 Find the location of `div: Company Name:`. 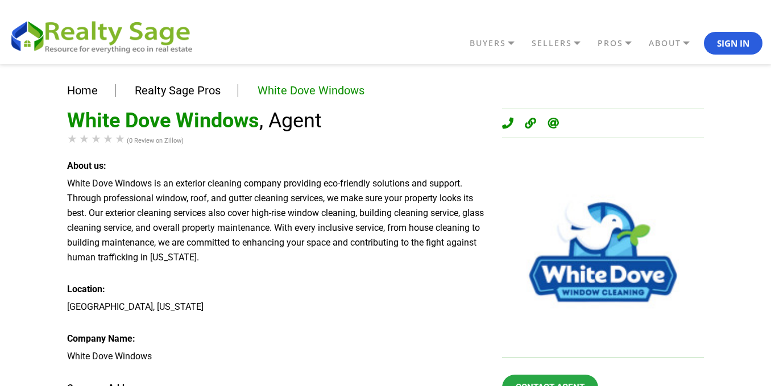

div: Company Name: is located at coordinates (276, 339).